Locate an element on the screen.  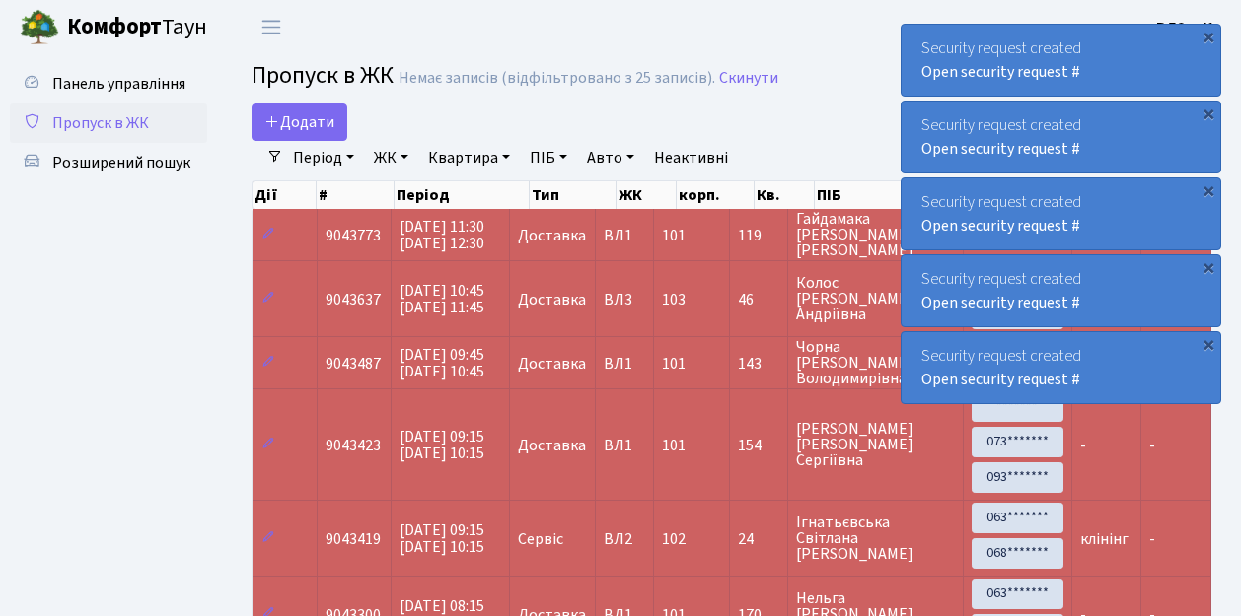
div: Немає записів (відфільтровано з 25 записів). is located at coordinates (556, 78).